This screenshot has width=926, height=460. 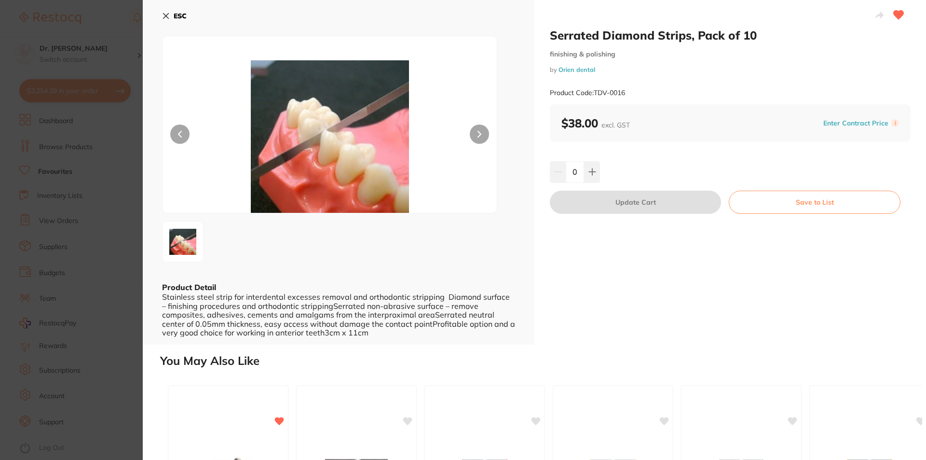 What do you see at coordinates (731, 54) in the screenshot?
I see `small: finishing & polishing` at bounding box center [731, 54].